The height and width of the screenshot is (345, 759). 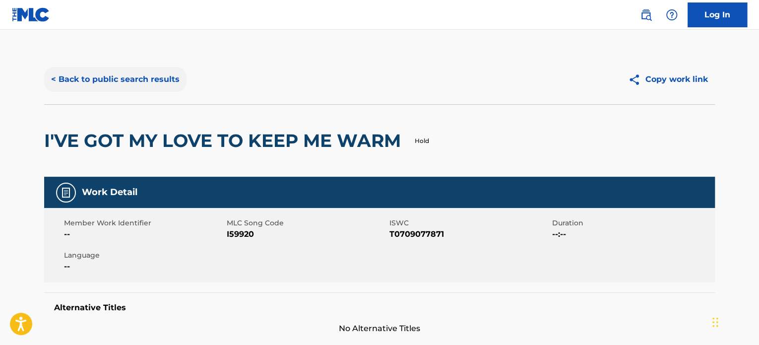 I want to click on img: Work Detail, so click(x=66, y=193).